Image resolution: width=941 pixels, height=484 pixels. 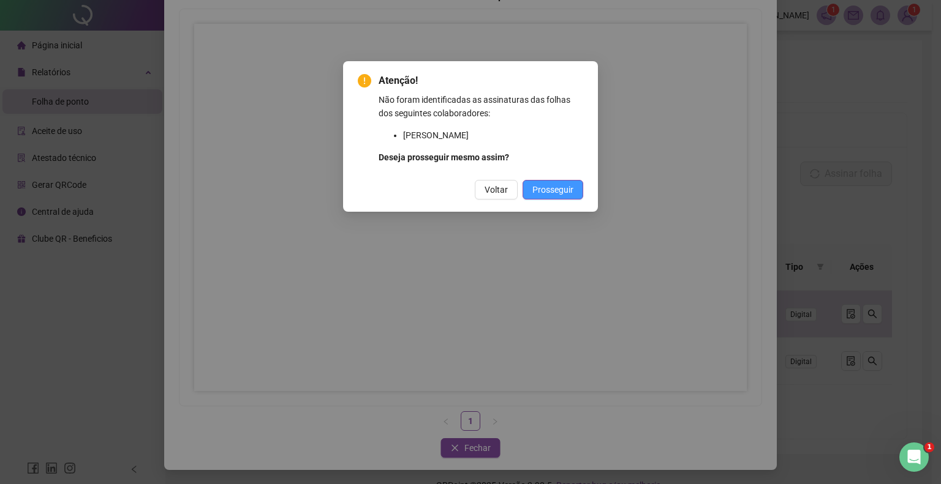 What do you see at coordinates (481, 107) in the screenshot?
I see `p: Não foram identificadas as assinaturas das folhas dos seguintes colaboradores:` at bounding box center [481, 107].